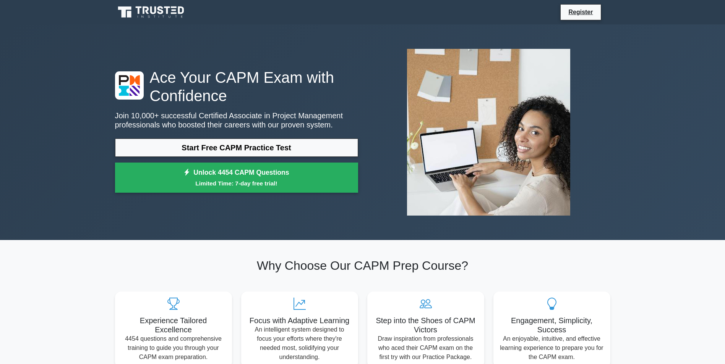  Describe the element at coordinates (236, 178) in the screenshot. I see `a: Unlock 4454 CAPM QuestionsLimited Time: 7-day free trial!` at that location.